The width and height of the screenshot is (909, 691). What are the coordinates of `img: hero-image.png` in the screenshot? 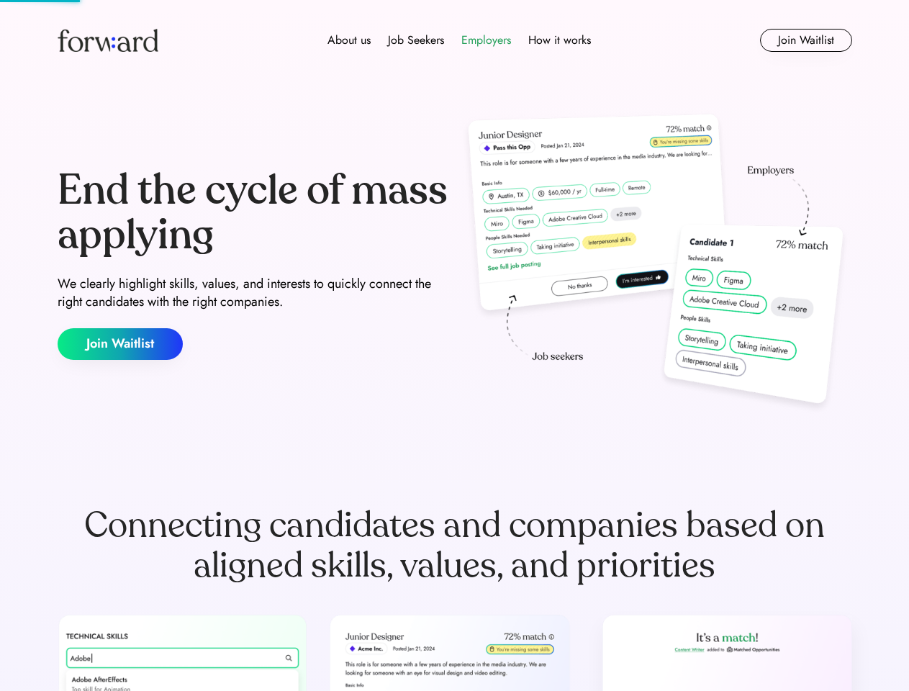 It's located at (656, 264).